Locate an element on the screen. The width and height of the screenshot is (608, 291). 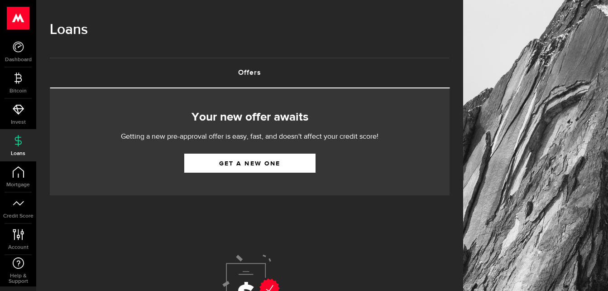
h2: Your new offer awaits is located at coordinates (250, 117).